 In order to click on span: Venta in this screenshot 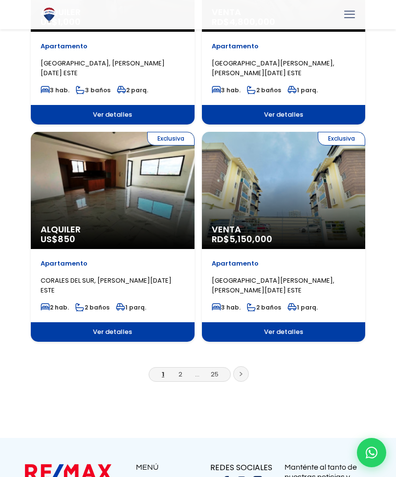, I will do `click(283, 230)`.